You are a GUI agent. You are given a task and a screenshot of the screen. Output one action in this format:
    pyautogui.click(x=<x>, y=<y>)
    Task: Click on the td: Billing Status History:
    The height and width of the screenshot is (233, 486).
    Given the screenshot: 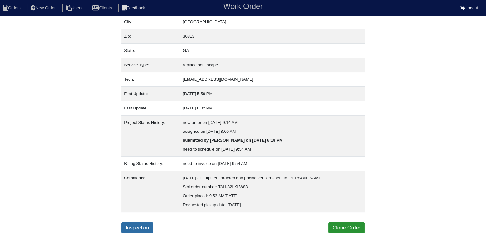 What is the action you would take?
    pyautogui.click(x=151, y=164)
    